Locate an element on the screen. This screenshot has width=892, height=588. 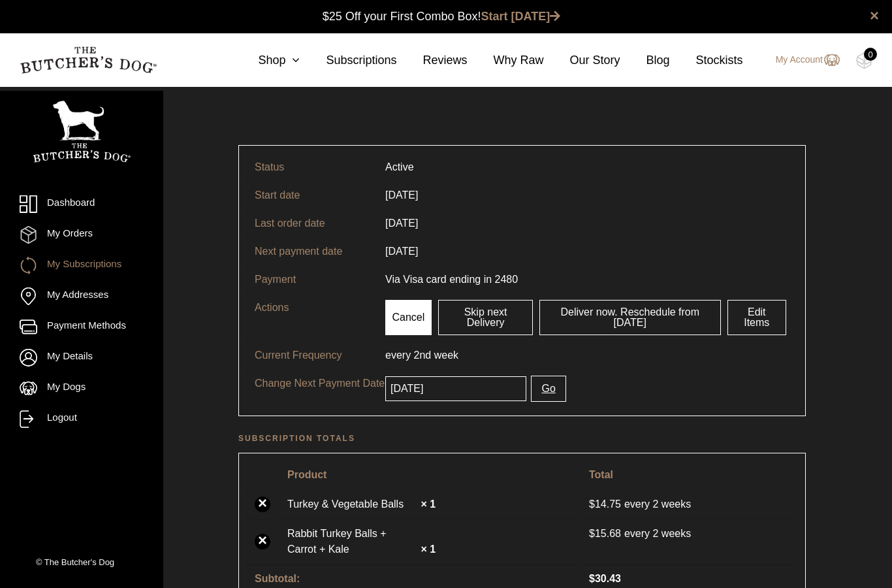
a: Cancel is located at coordinates (409, 317).